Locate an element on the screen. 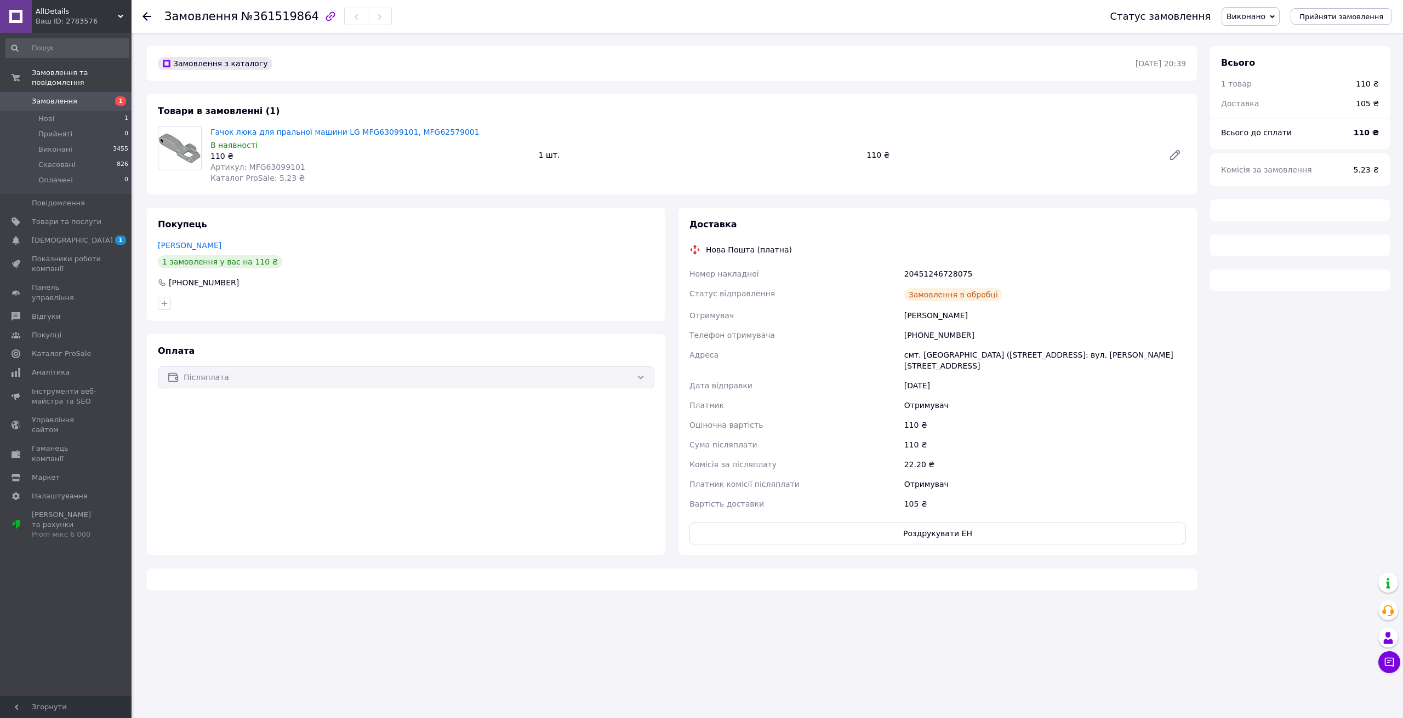 The image size is (1403, 718). span: Всього до сплати is located at coordinates (1256, 133).